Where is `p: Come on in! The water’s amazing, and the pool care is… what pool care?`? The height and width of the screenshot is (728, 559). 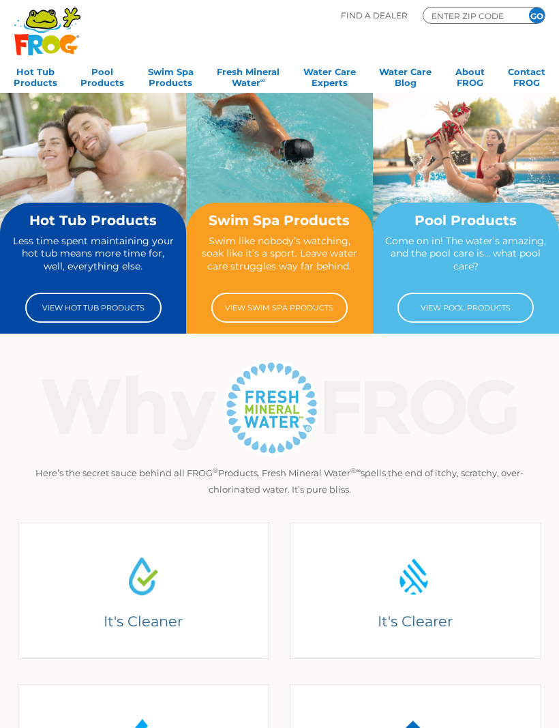
p: Come on in! The water’s amazing, and the pool care is… what pool care? is located at coordinates (466, 259).